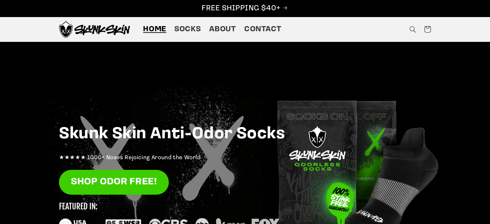 This screenshot has width=490, height=224. I want to click on span: Contact, so click(263, 29).